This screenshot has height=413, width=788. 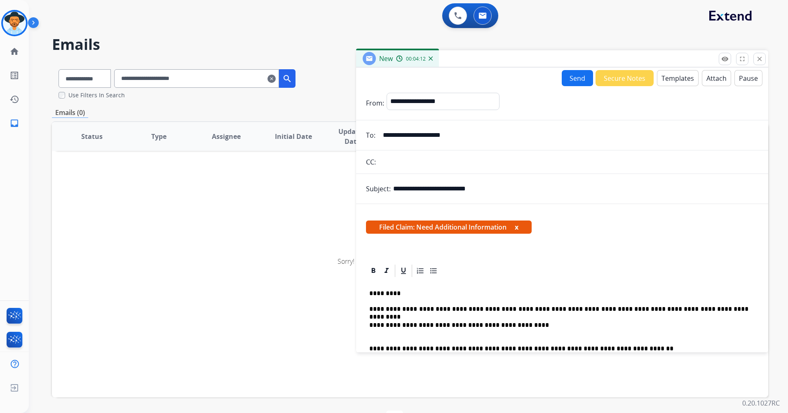 I want to click on span: Updated Date, so click(x=352, y=136).